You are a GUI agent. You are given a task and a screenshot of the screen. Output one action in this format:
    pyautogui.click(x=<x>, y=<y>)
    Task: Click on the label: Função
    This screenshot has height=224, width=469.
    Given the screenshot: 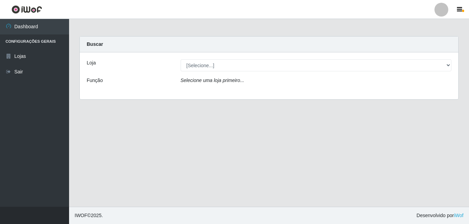 What is the action you would take?
    pyautogui.click(x=95, y=80)
    